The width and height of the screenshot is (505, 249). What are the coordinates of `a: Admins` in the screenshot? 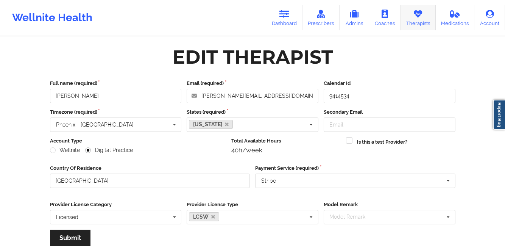 It's located at (355, 18).